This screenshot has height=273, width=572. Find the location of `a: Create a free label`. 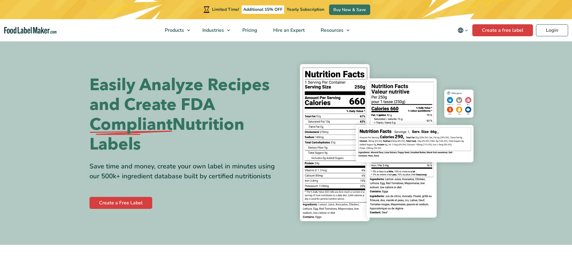

a: Create a free label is located at coordinates (503, 30).